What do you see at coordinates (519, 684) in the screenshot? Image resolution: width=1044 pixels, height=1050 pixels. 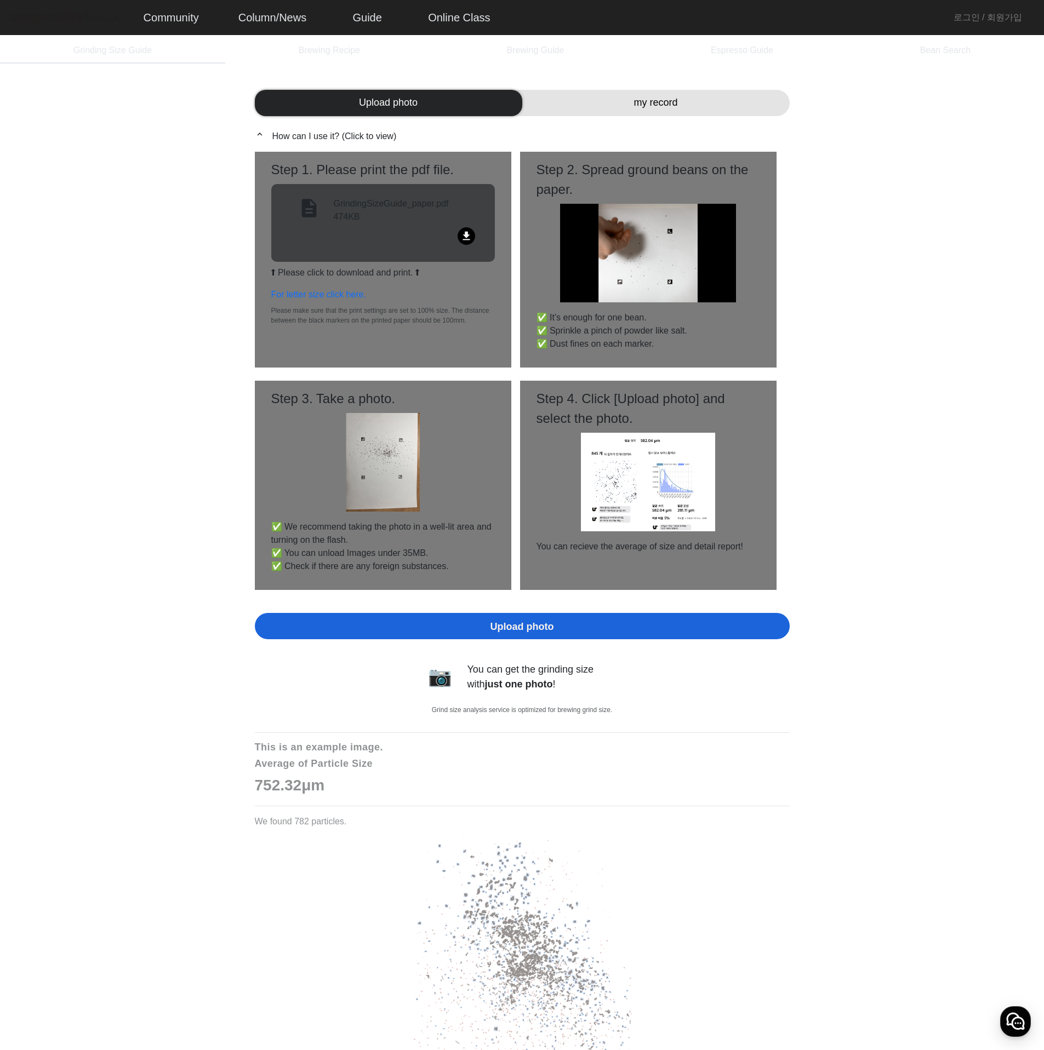 I see `b: just one photo` at bounding box center [519, 684].